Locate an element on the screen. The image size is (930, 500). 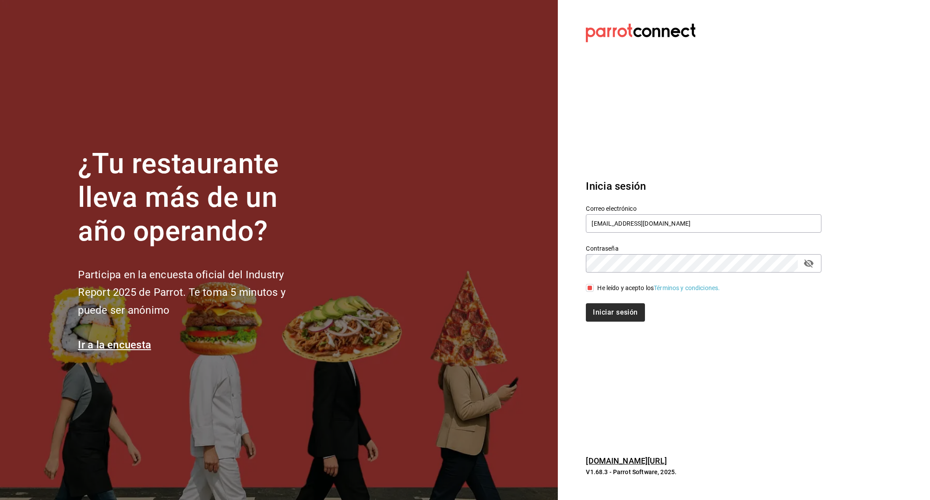
h2: Participa en la encuesta oficial del Industry Report 2025 de Parrot. Te toma 5 minutos y puede se... is located at coordinates (196, 293).